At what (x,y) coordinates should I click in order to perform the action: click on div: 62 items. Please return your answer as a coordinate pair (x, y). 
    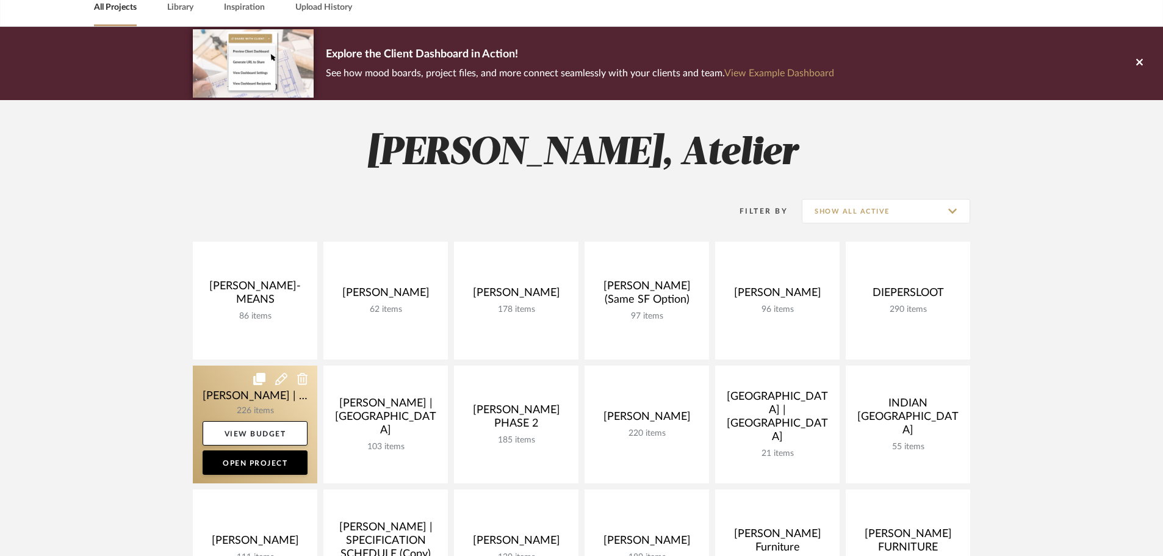
    Looking at the image, I should click on (386, 309).